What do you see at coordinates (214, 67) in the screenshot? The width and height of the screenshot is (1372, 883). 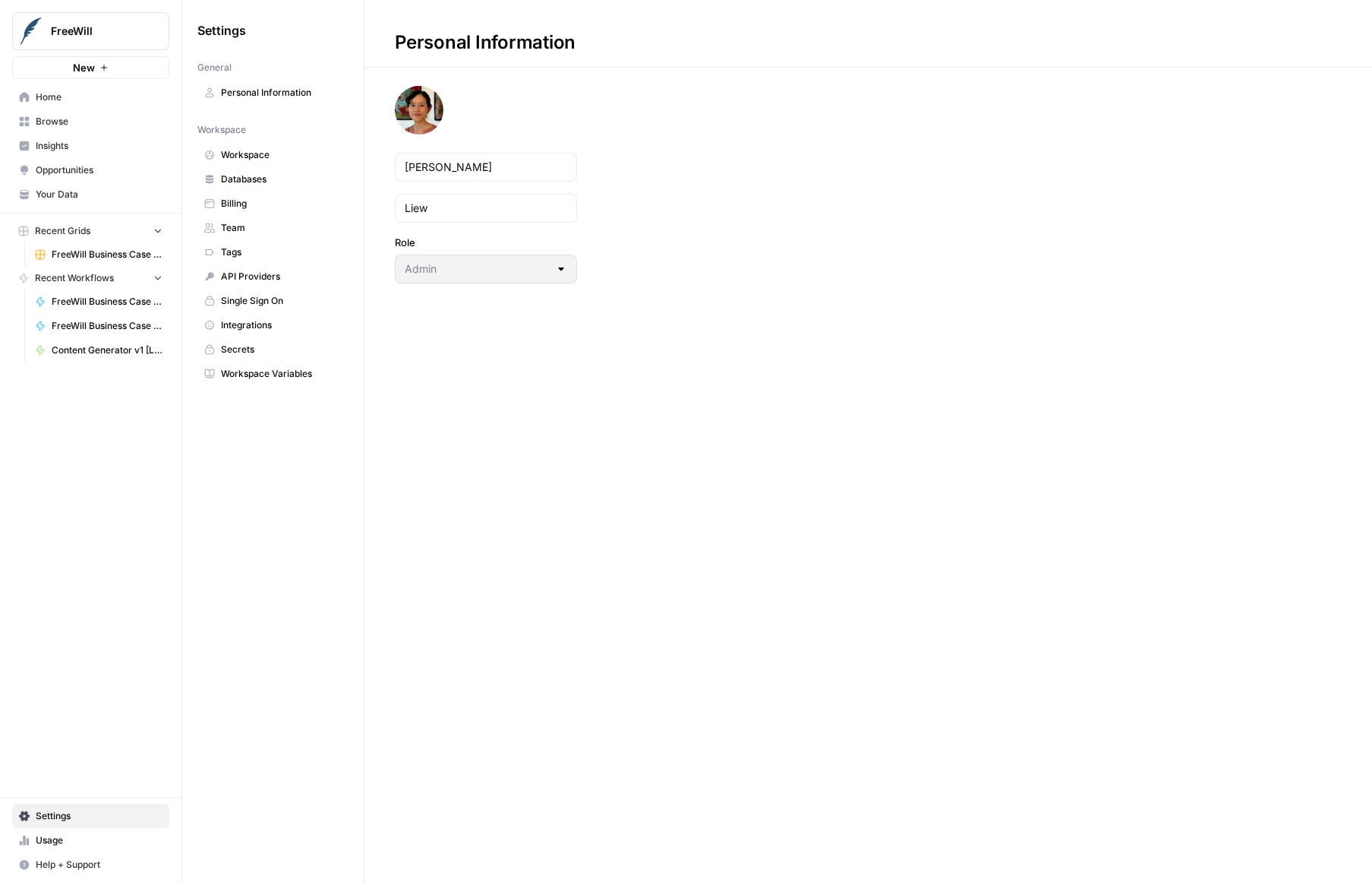 I see `span: General` at bounding box center [214, 67].